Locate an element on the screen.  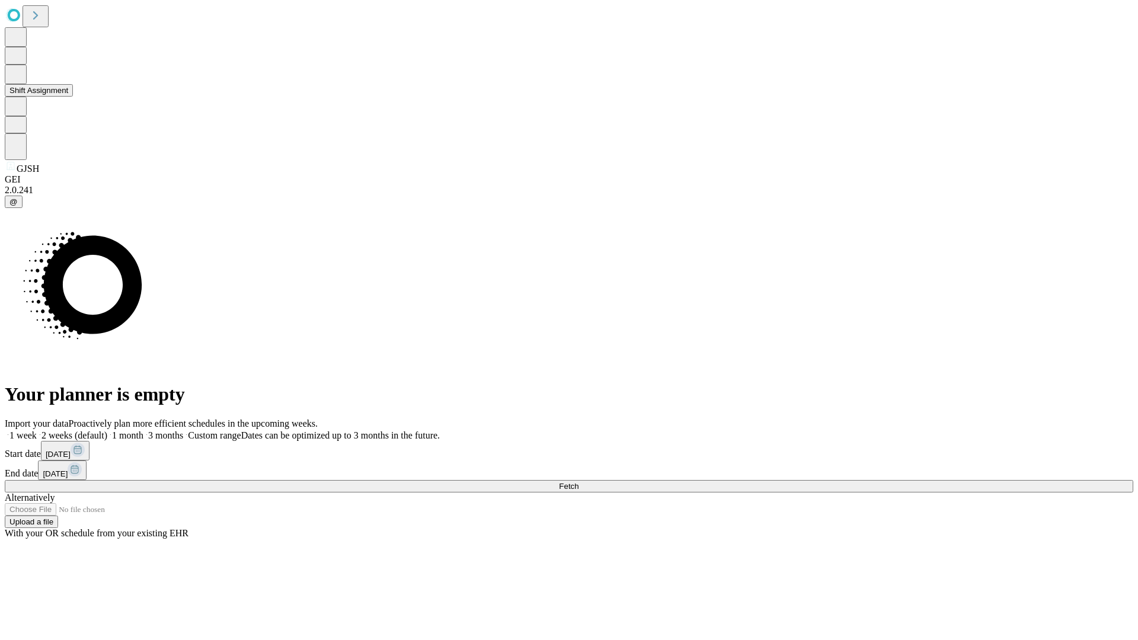
span: Proactively plan more efficient schedules in the upcoming weeks. is located at coordinates (193, 423).